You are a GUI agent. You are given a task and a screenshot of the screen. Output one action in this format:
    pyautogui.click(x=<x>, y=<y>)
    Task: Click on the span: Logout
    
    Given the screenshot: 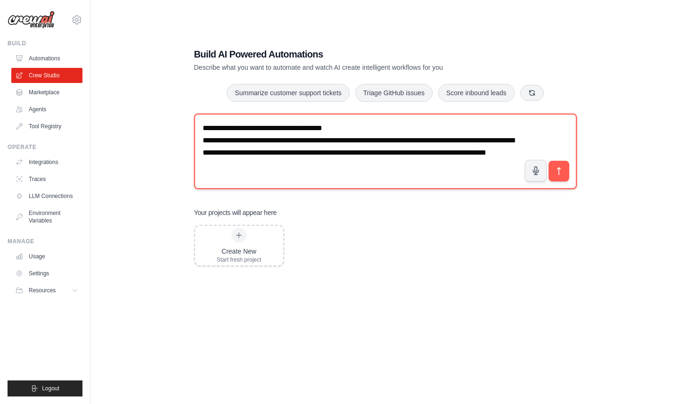 What is the action you would take?
    pyautogui.click(x=50, y=388)
    